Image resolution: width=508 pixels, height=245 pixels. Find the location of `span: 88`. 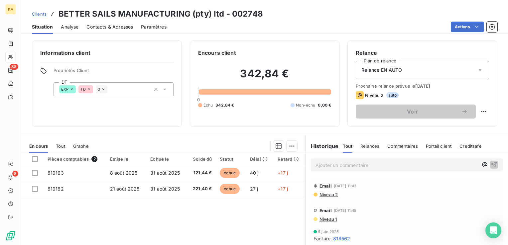

span: 88 is located at coordinates (14, 67).